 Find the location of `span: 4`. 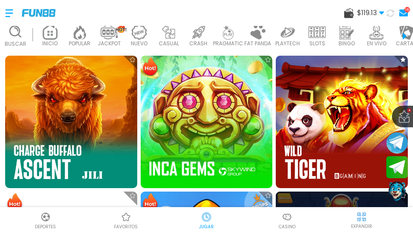

span: 4 is located at coordinates (410, 110).